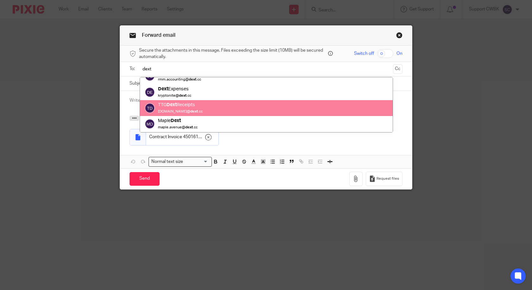 The width and height of the screenshot is (532, 290). What do you see at coordinates (233, 54) in the screenshot?
I see `span: Secure the attachments in this message. Files exceeding the size limit (10MB) will be secured aut...` at bounding box center [233, 54].